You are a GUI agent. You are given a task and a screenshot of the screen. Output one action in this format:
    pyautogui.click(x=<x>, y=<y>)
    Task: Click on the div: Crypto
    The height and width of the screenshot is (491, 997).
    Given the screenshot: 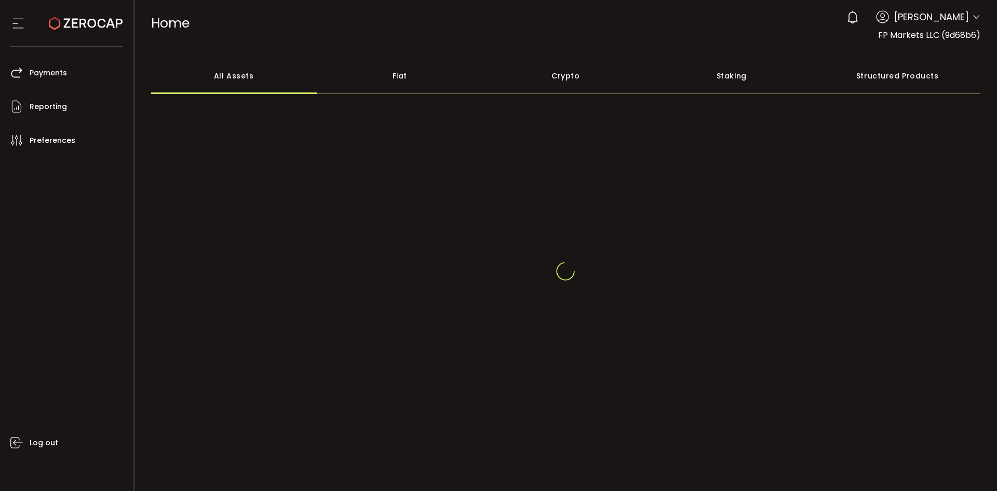 What is the action you would take?
    pyautogui.click(x=566, y=76)
    